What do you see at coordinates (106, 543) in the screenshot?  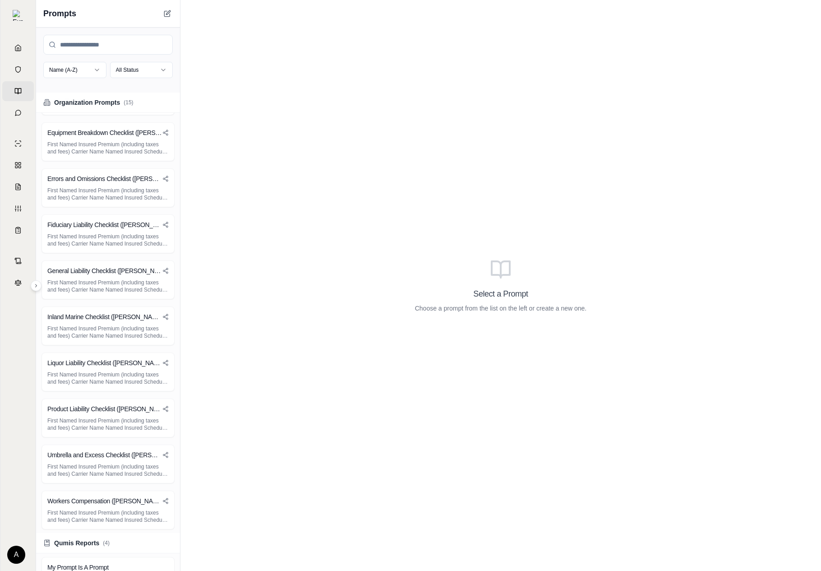 I see `span: ( 4 )` at bounding box center [106, 543].